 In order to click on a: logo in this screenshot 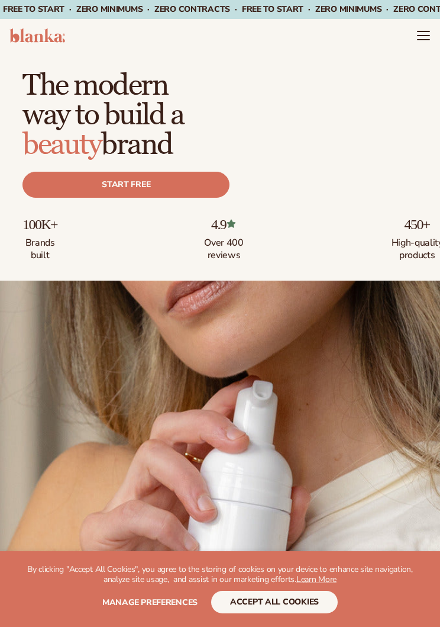, I will do `click(37, 36)`.